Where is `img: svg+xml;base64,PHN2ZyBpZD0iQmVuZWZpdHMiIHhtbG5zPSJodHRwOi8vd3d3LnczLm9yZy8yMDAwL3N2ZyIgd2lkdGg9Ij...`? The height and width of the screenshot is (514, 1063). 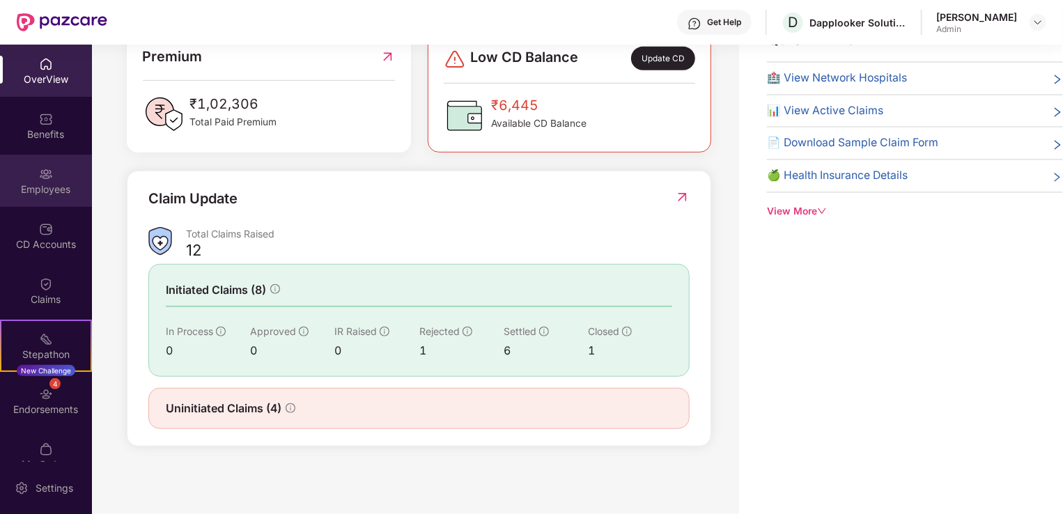
img: svg+xml;base64,PHN2ZyBpZD0iQmVuZWZpdHMiIHhtbG5zPSJodHRwOi8vd3d3LnczLm9yZy8yMDAwL3N2ZyIgd2lkdGg9Ij... is located at coordinates (46, 119).